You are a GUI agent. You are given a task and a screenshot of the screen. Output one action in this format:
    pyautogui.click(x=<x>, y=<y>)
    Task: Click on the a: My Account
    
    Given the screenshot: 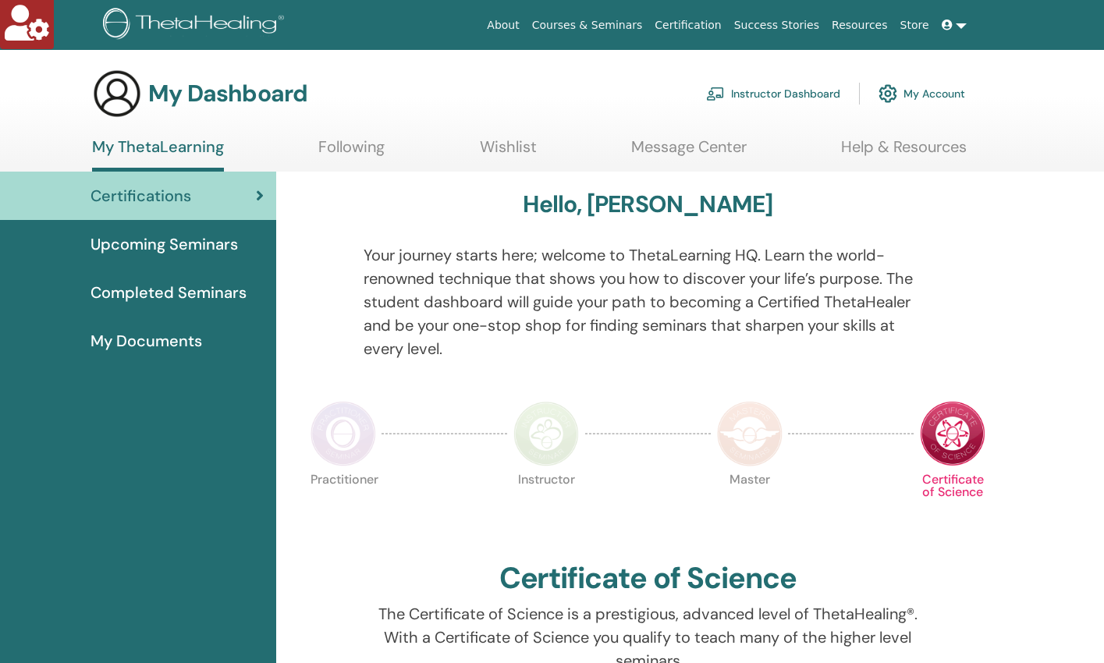 What is the action you would take?
    pyautogui.click(x=922, y=94)
    